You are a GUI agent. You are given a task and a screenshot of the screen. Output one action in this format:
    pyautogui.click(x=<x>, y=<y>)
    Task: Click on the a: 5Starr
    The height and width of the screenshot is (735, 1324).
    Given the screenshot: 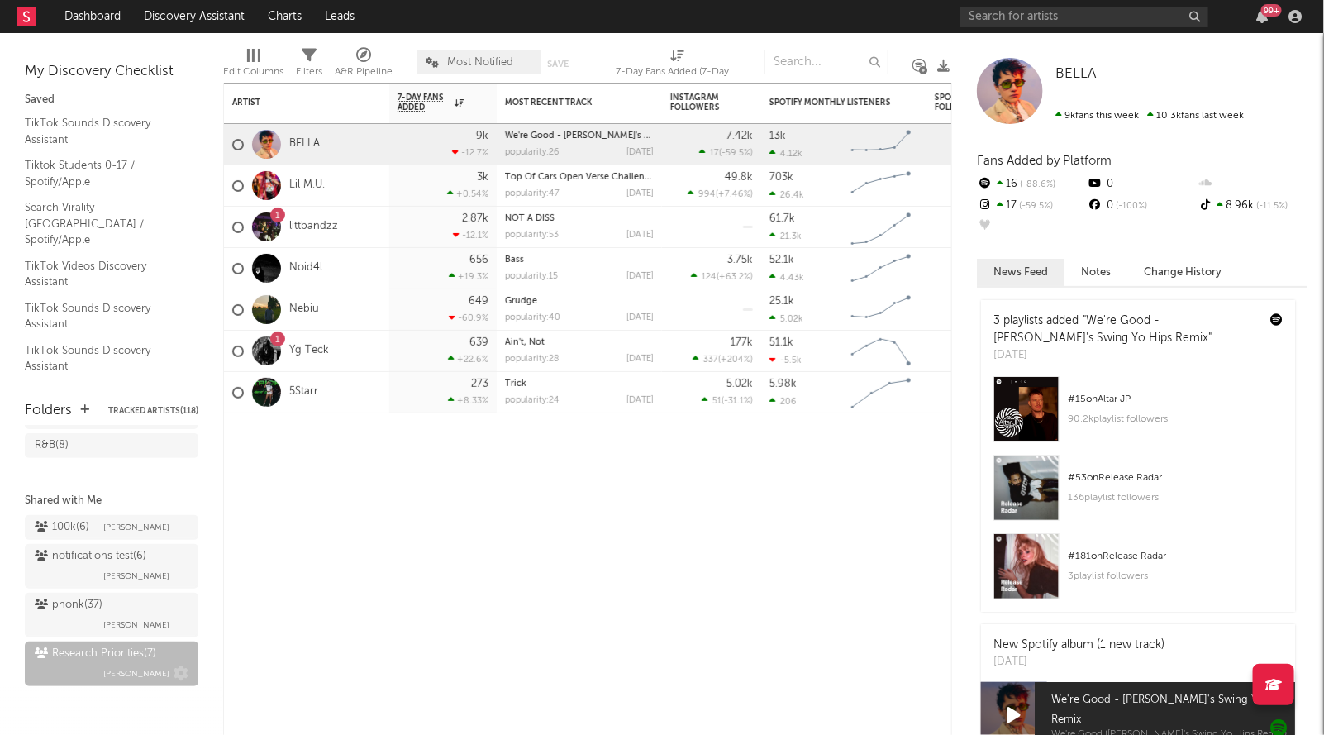 What is the action you would take?
    pyautogui.click(x=303, y=392)
    